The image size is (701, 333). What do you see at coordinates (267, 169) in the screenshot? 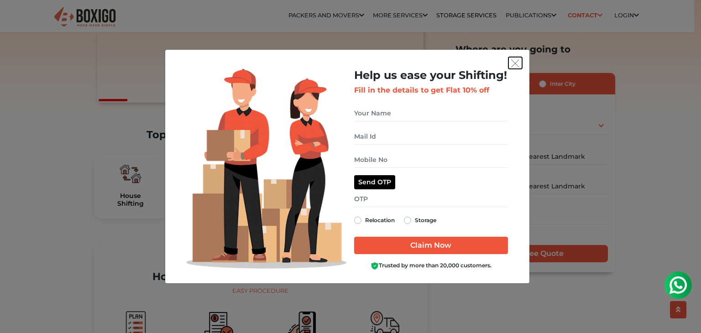
I see `img: Lead Welcome Image` at bounding box center [267, 169].